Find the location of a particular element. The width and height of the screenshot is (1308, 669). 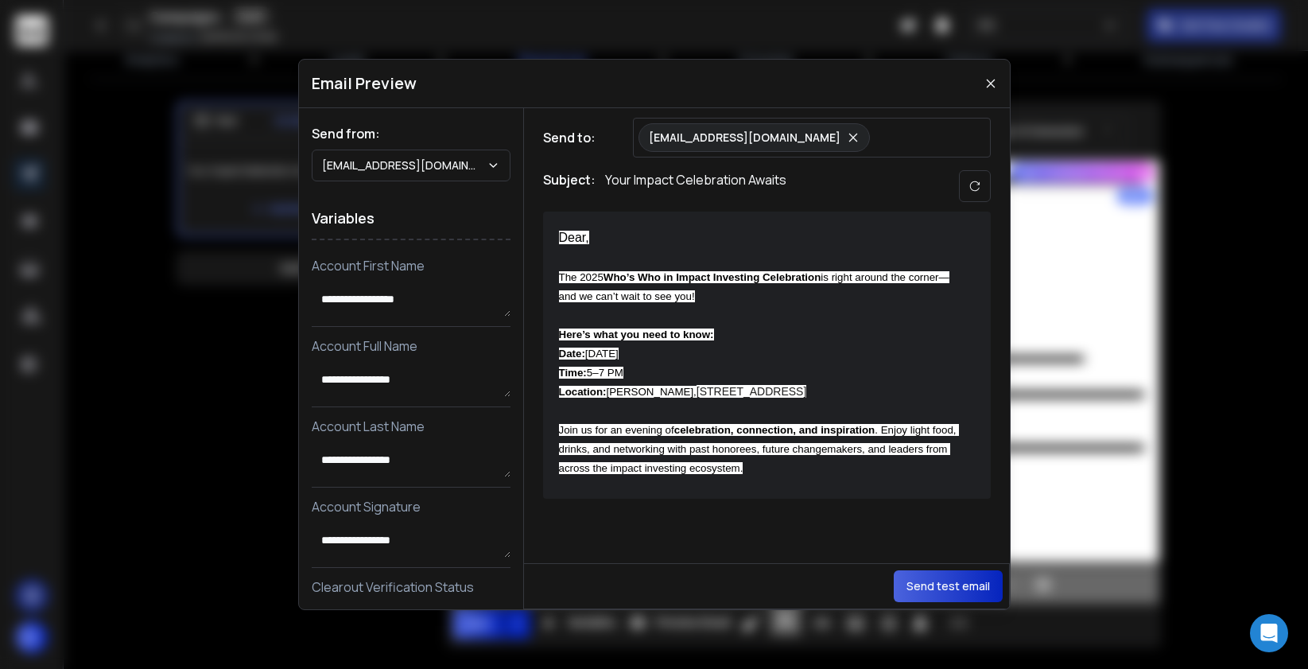

p: Account Last Name is located at coordinates (411, 426).